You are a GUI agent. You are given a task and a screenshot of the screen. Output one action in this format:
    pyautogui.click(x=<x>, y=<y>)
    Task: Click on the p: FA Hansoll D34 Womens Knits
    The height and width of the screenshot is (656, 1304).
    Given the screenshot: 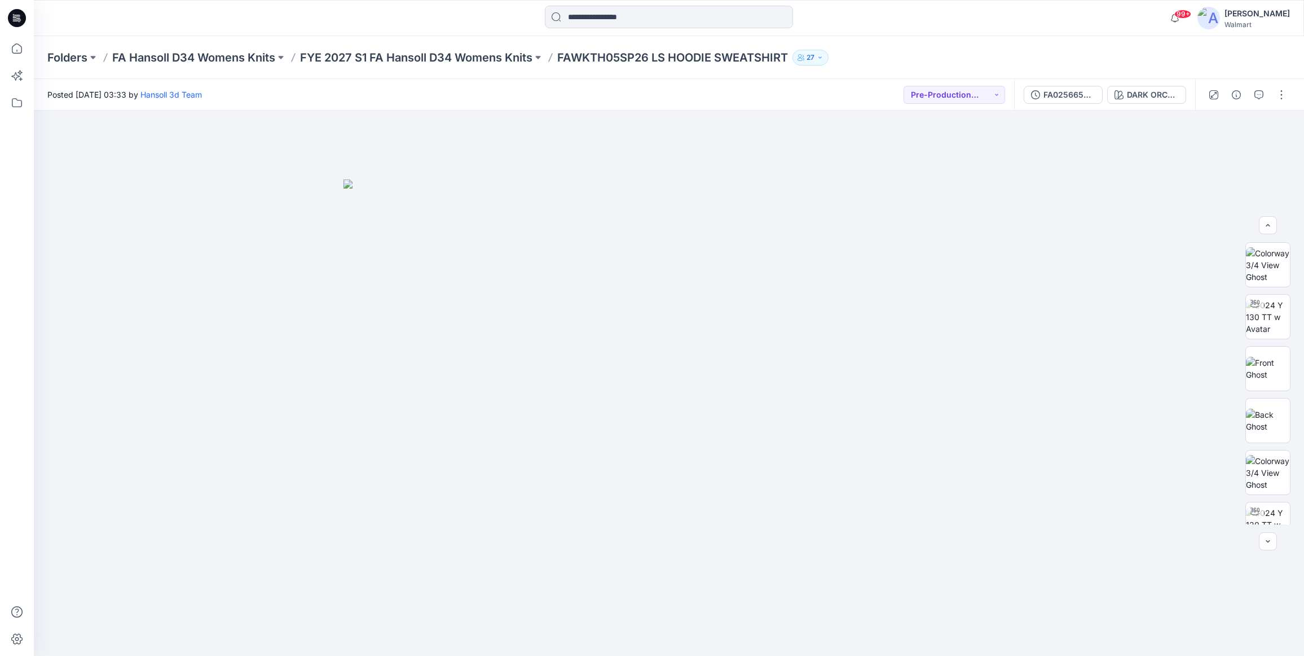 What is the action you would take?
    pyautogui.click(x=194, y=58)
    